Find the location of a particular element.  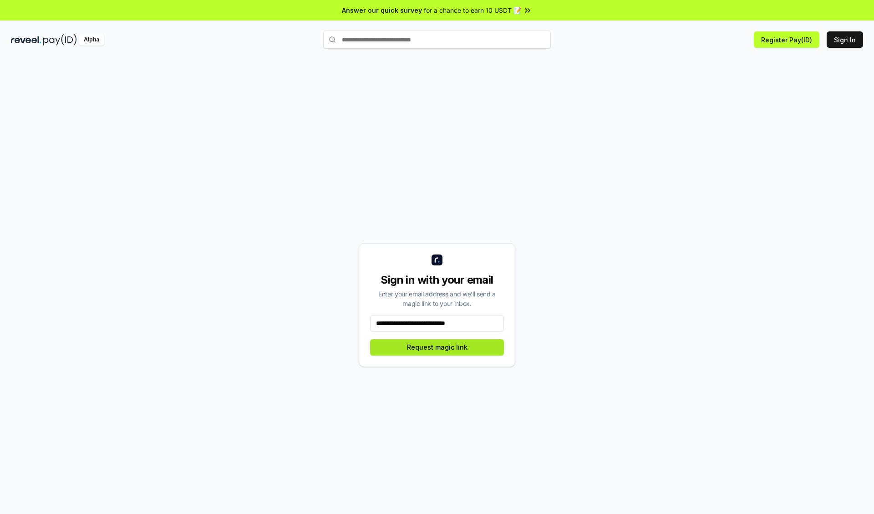

span: Answer our quick survey is located at coordinates (382, 10).